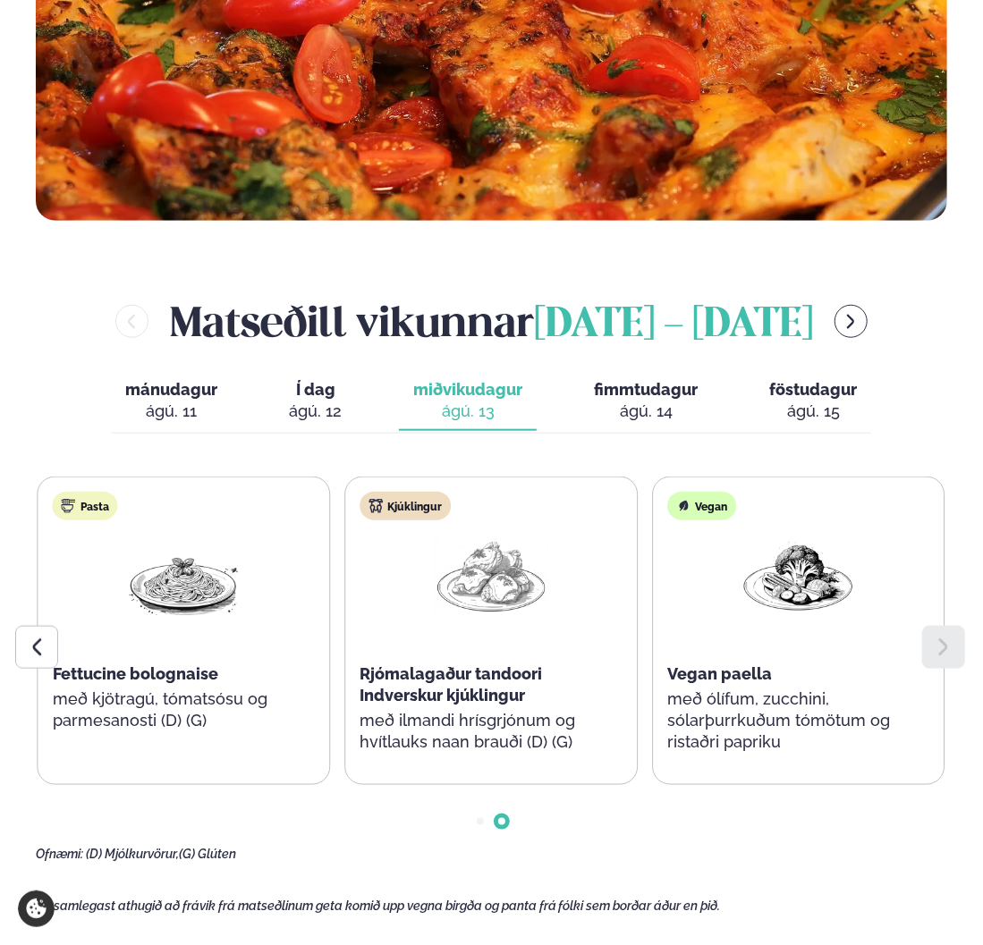 The height and width of the screenshot is (945, 983). Describe the element at coordinates (85, 506) in the screenshot. I see `div: Pasta` at that location.